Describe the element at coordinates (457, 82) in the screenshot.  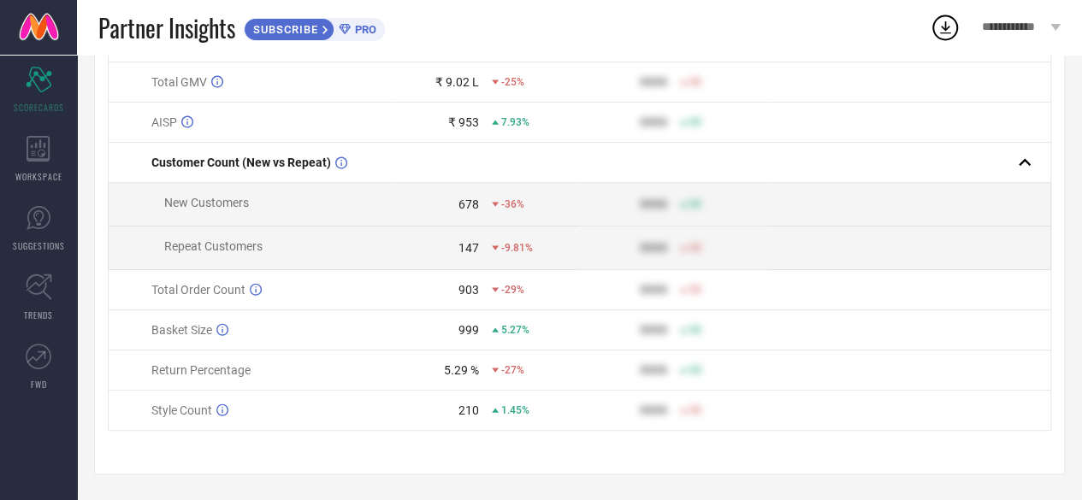
I see `div: ₹ 9.02 L` at that location.